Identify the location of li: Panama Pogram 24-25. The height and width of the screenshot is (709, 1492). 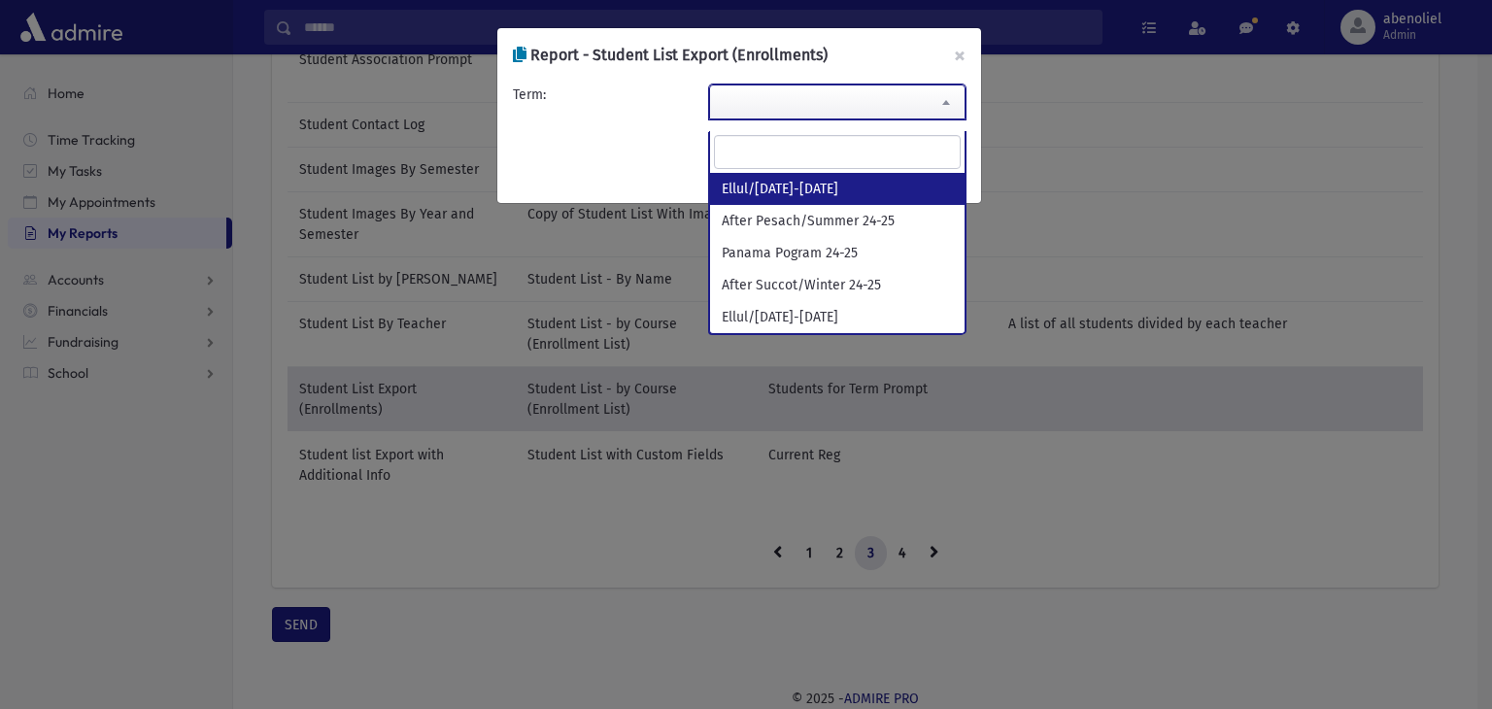
(837, 253).